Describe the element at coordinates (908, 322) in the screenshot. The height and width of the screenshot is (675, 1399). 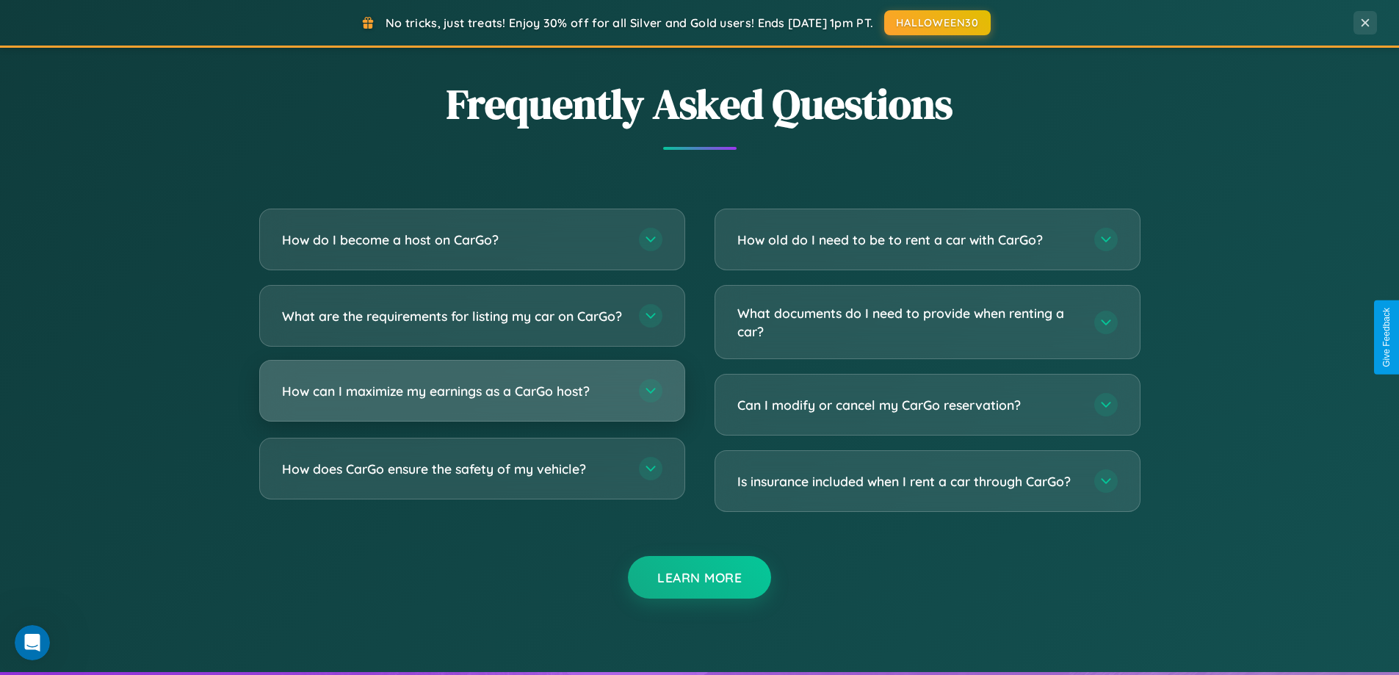
I see `h3: What documents do I need to provide when renting a car?` at that location.